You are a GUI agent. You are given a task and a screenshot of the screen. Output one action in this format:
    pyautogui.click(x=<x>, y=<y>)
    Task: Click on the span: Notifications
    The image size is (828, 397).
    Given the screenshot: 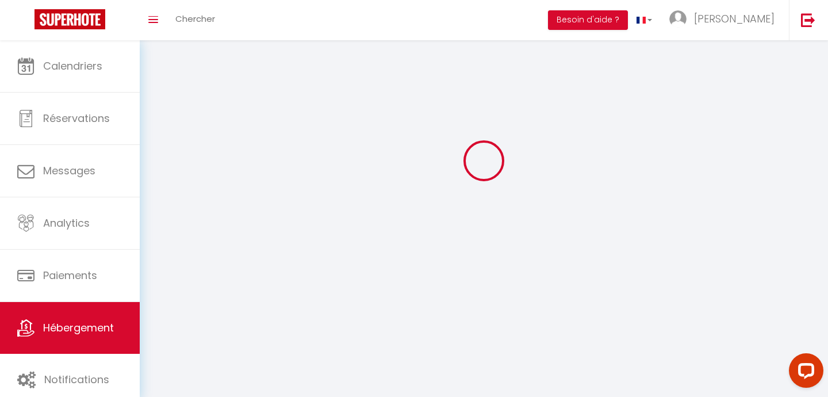 What is the action you would take?
    pyautogui.click(x=77, y=379)
    